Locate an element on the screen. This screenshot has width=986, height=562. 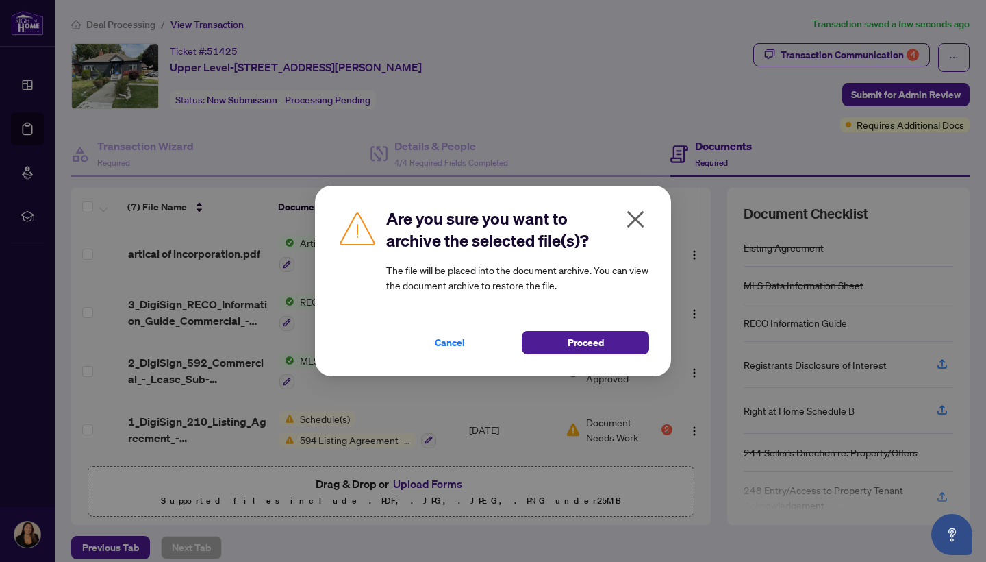
span: close is located at coordinates (636, 219).